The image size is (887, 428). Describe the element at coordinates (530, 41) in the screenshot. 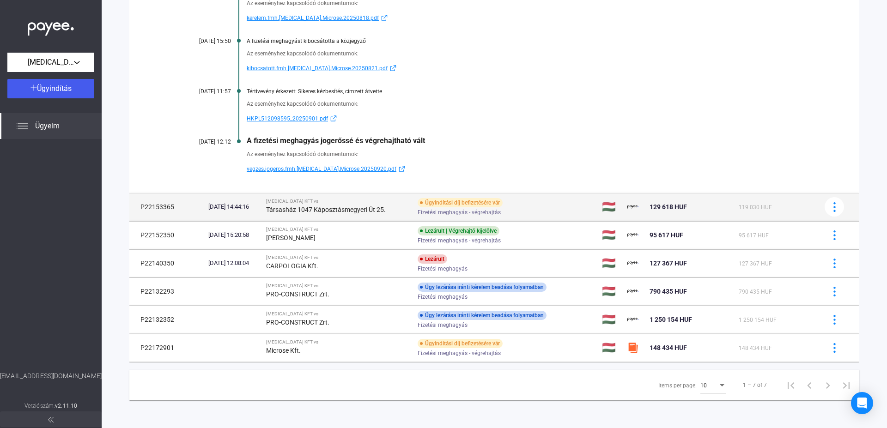

I see `div: A fizetési meghagyást kibocsátotta a közjegyző` at that location.